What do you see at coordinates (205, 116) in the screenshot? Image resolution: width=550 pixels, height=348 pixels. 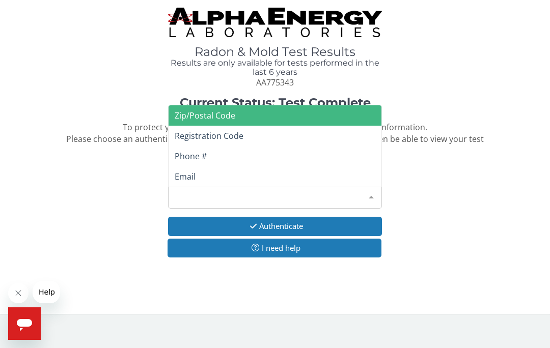 I see `span: Zip/Postal Code` at bounding box center [205, 116].